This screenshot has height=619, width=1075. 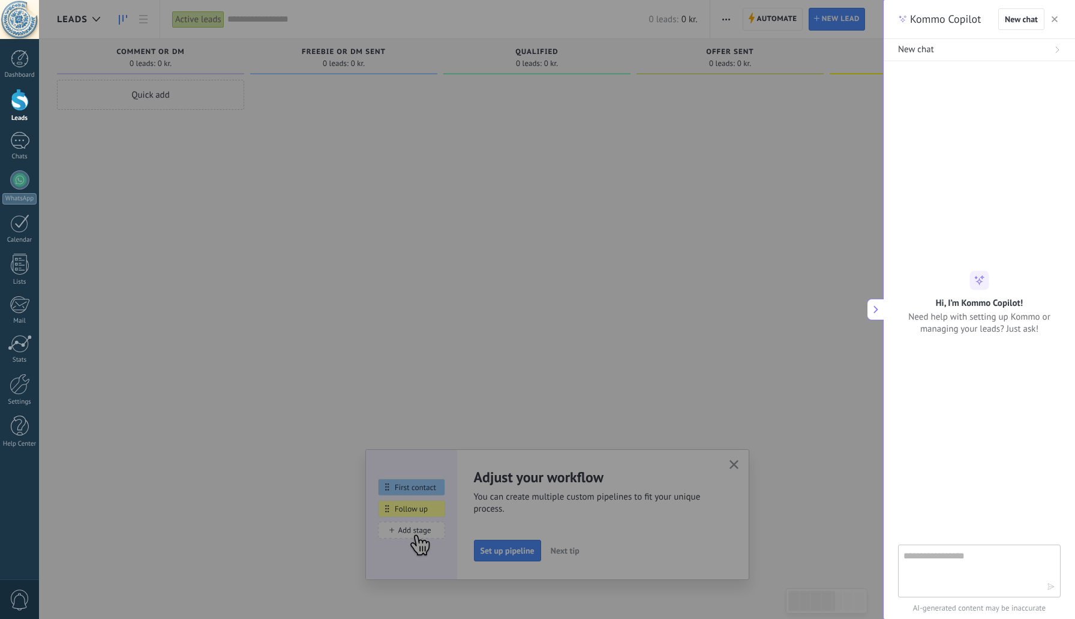 I want to click on div: Stats, so click(x=20, y=360).